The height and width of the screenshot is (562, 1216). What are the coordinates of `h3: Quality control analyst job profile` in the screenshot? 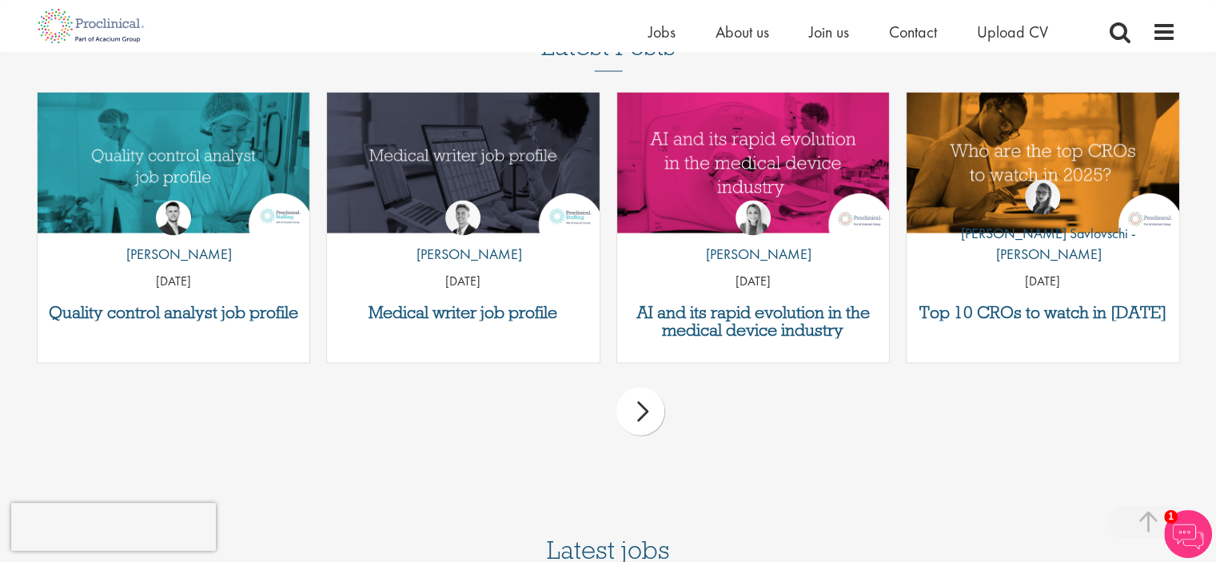 It's located at (174, 312).